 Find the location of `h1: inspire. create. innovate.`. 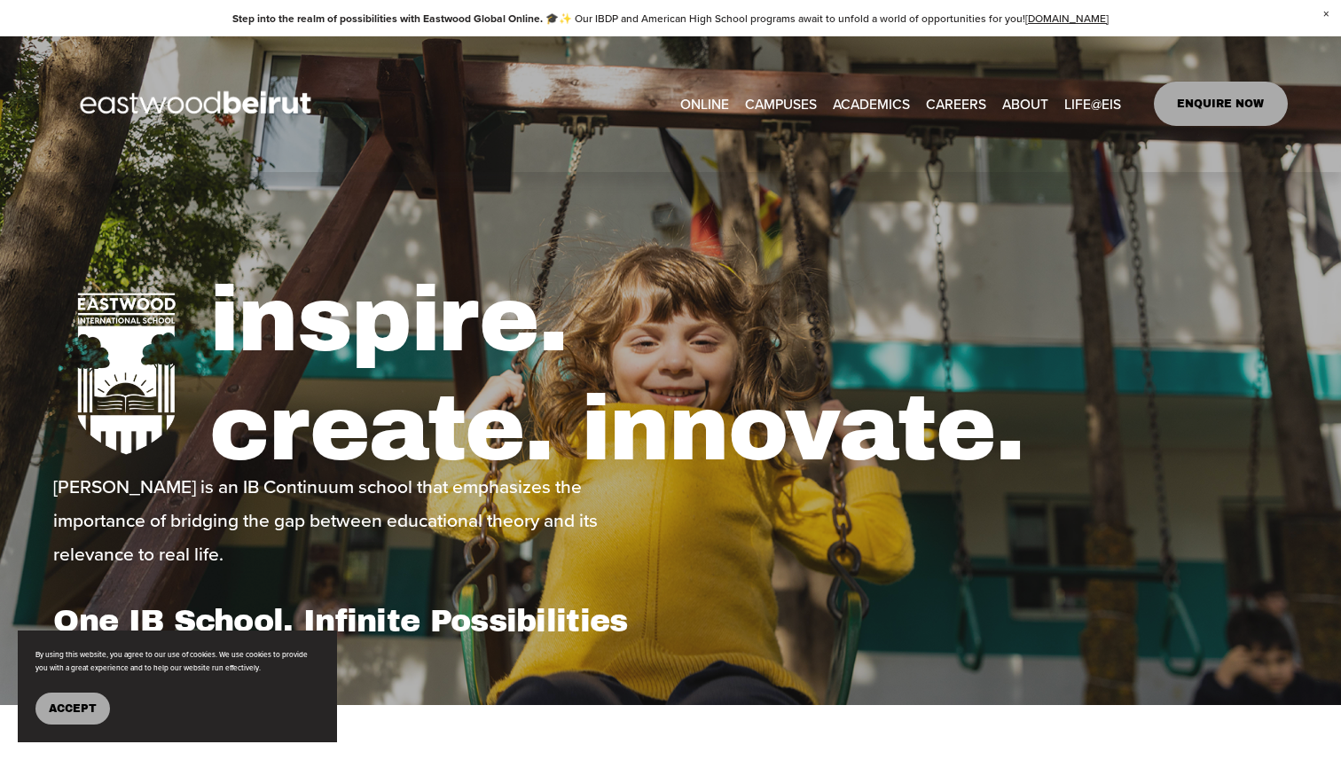

h1: inspire. create. innovate. is located at coordinates (748, 375).